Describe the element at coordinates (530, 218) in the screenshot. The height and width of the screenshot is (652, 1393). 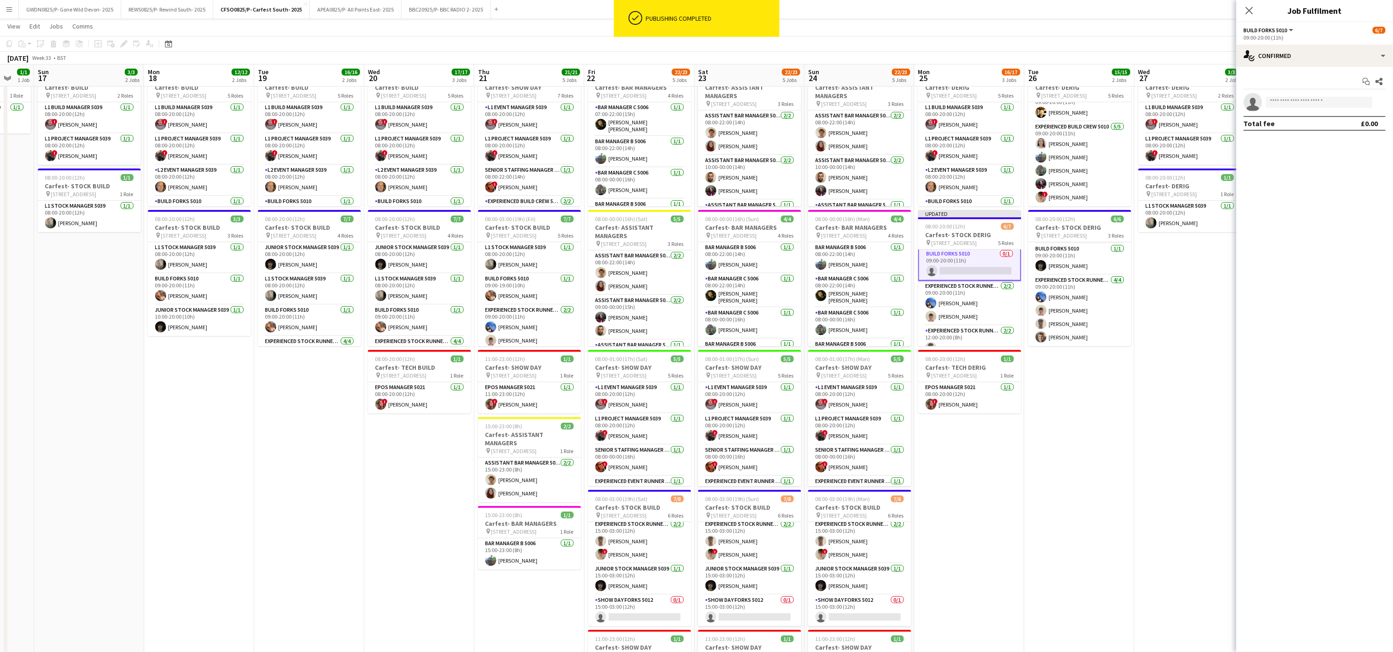
I see `app-card-role: Experienced Build Crew 50102/209:00-15:00 (6h)` at that location.